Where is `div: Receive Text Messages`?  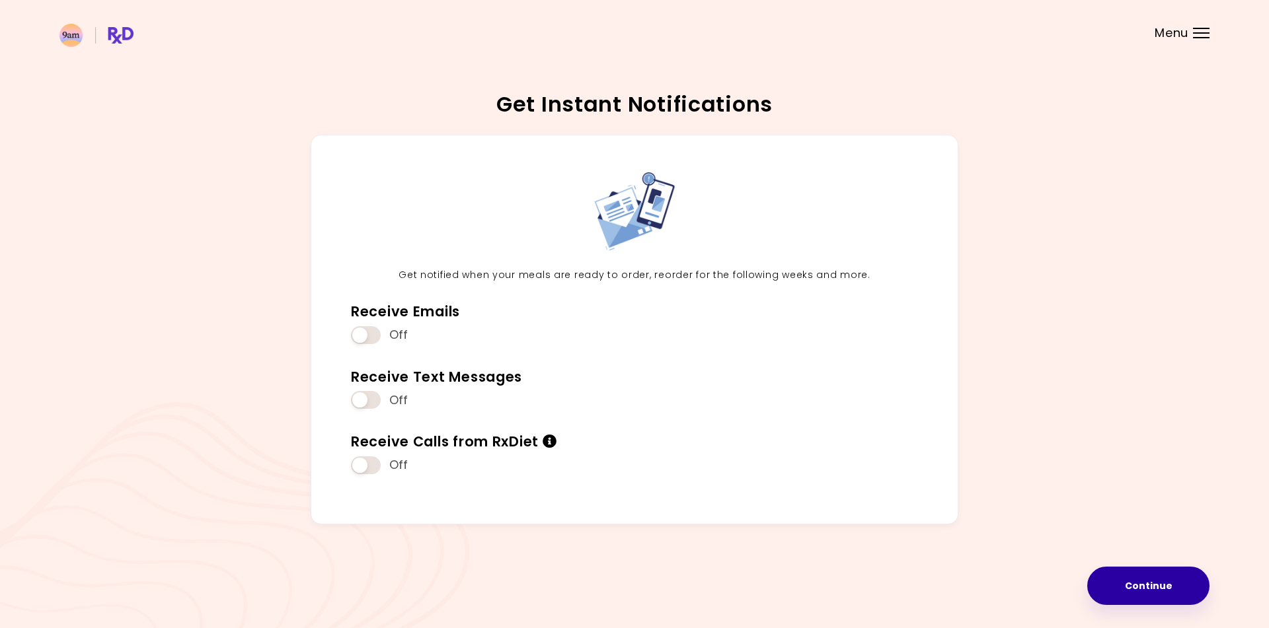
div: Receive Text Messages is located at coordinates (436, 377).